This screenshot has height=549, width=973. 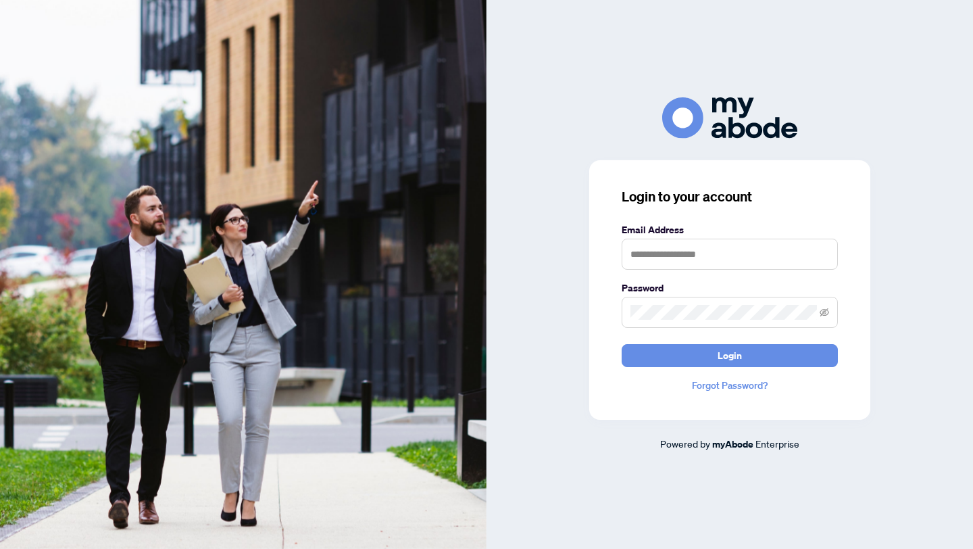 What do you see at coordinates (685, 443) in the screenshot?
I see `span: Powered by` at bounding box center [685, 443].